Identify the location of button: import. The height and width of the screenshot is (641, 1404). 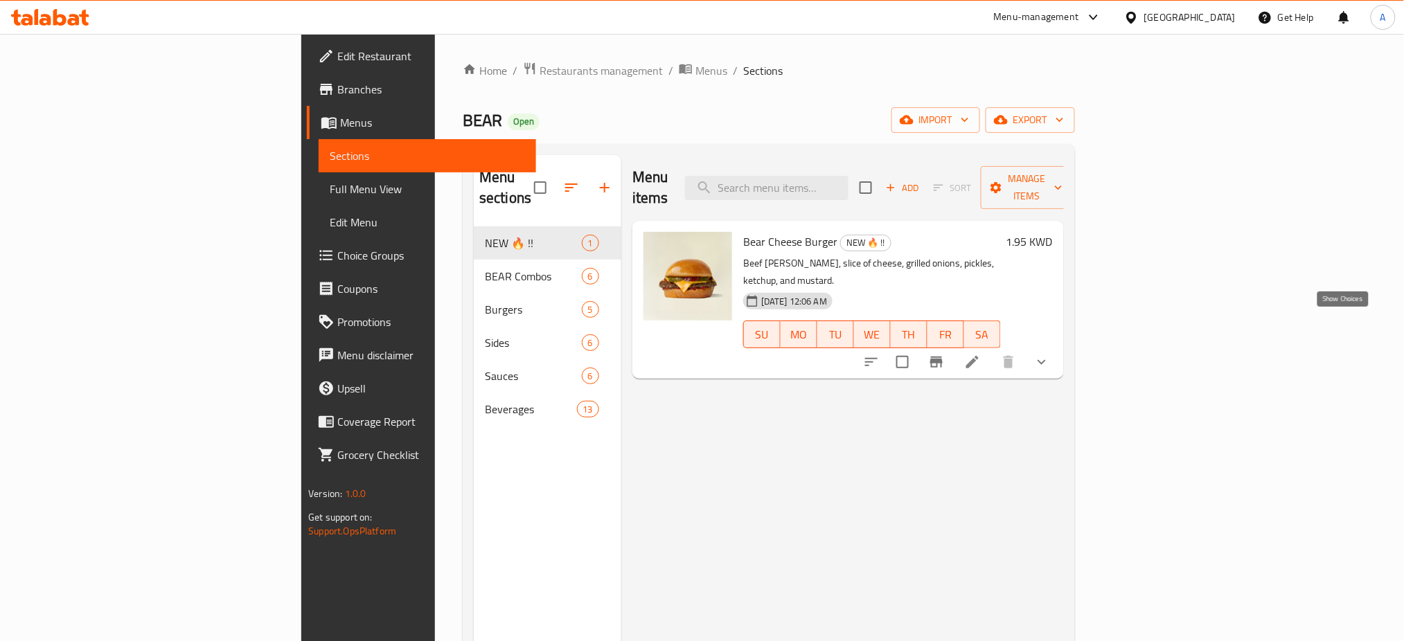
(936, 120).